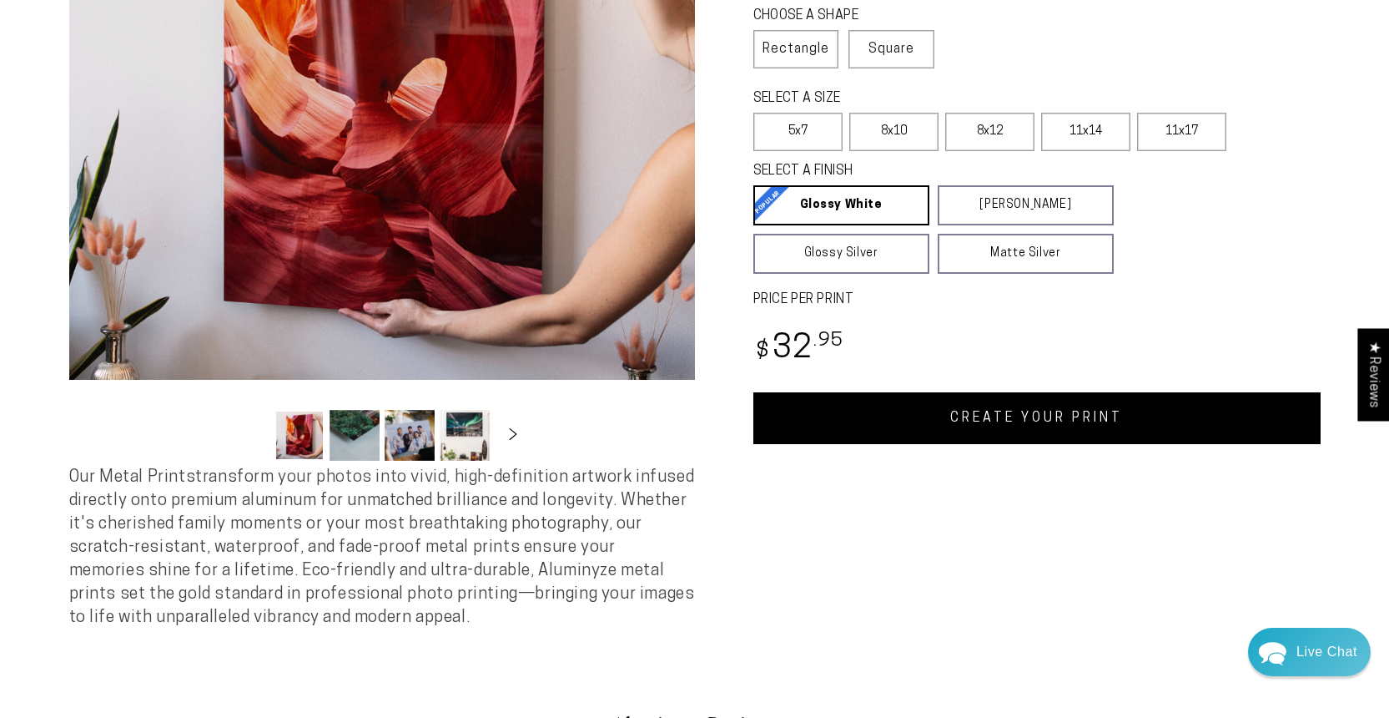  I want to click on div: Click to open Judge.me floating reviews tab, so click(1374, 374).